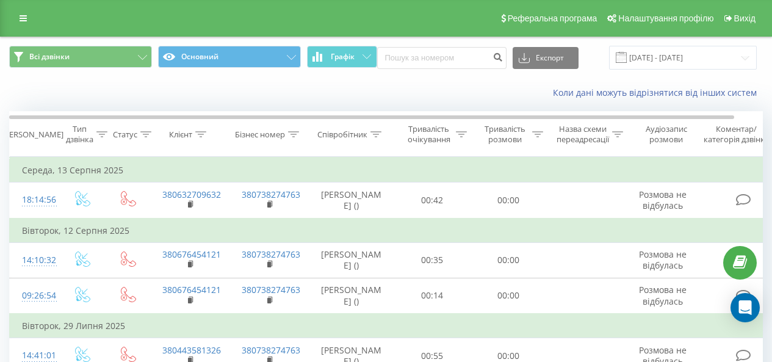 This screenshot has height=362, width=772. I want to click on div: Тривалість очікування, so click(429, 134).